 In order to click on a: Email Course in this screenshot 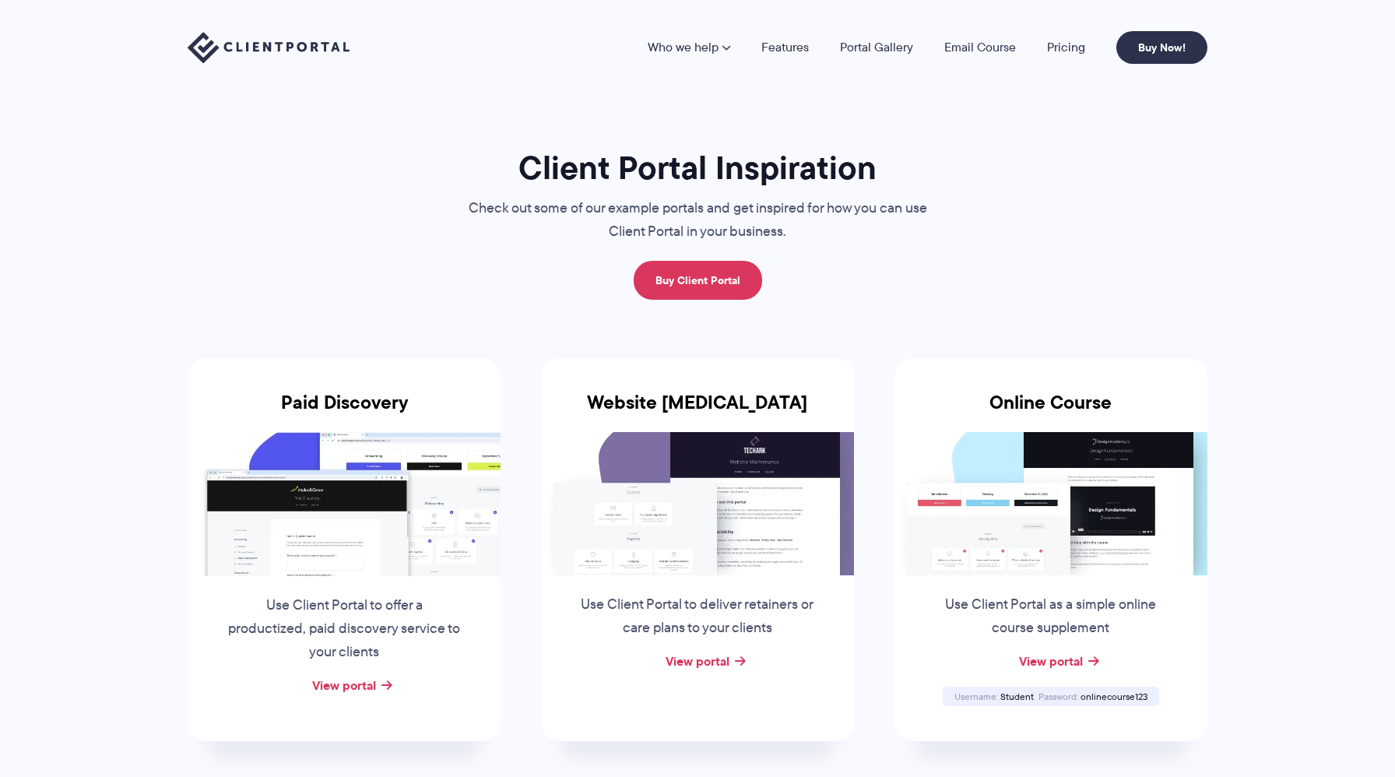, I will do `click(980, 47)`.